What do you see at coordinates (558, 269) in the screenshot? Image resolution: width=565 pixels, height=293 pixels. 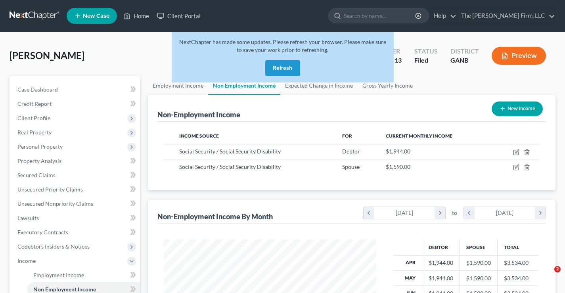 I see `span: 2` at bounding box center [558, 269].